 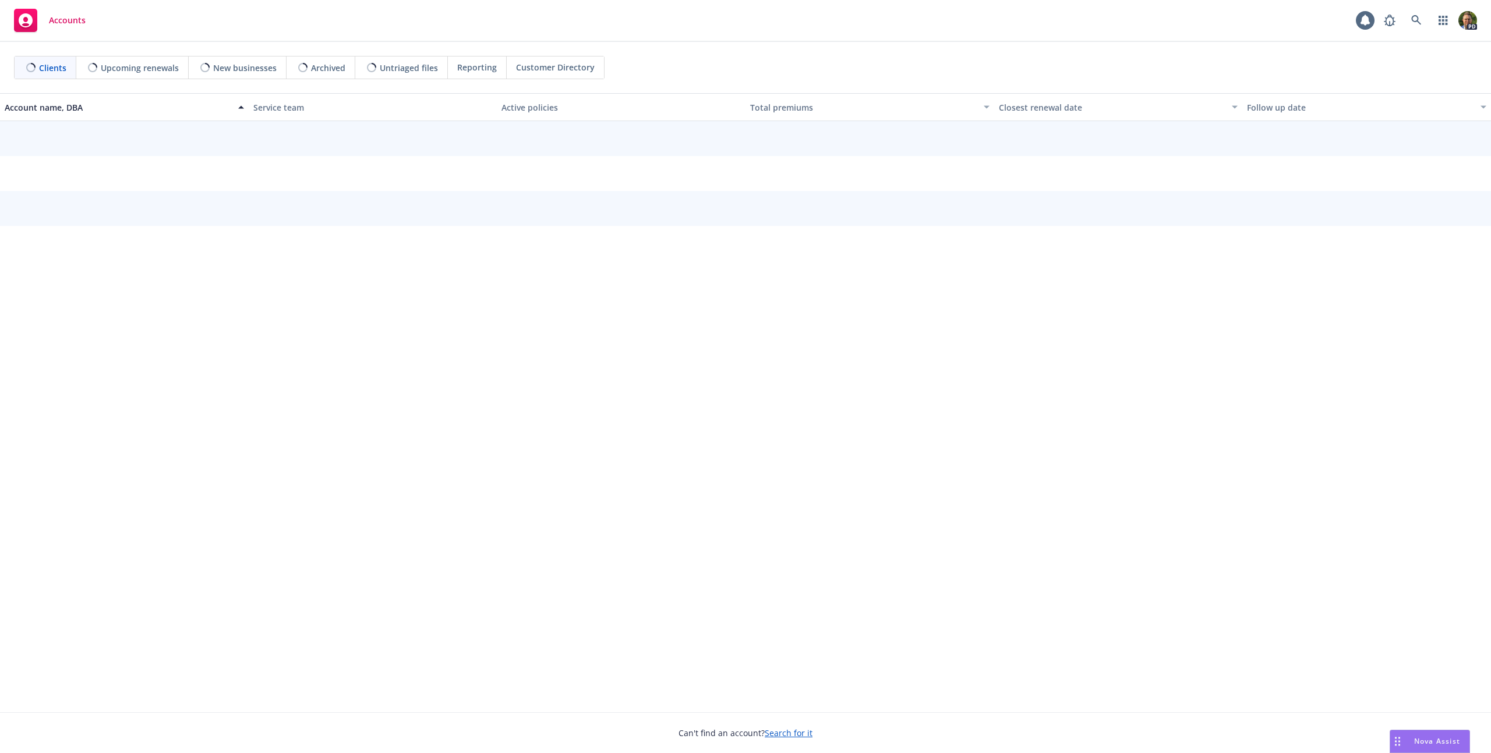 What do you see at coordinates (1367, 107) in the screenshot?
I see `button: Follow up date` at bounding box center [1367, 107].